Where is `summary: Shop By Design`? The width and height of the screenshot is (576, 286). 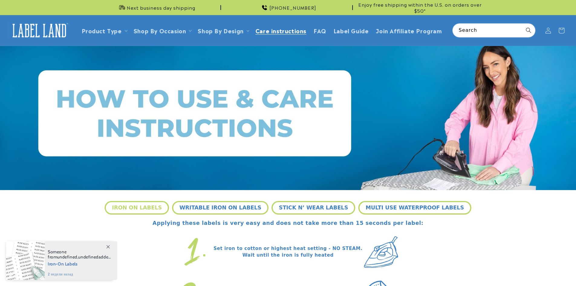 summary: Shop By Design is located at coordinates (223, 30).